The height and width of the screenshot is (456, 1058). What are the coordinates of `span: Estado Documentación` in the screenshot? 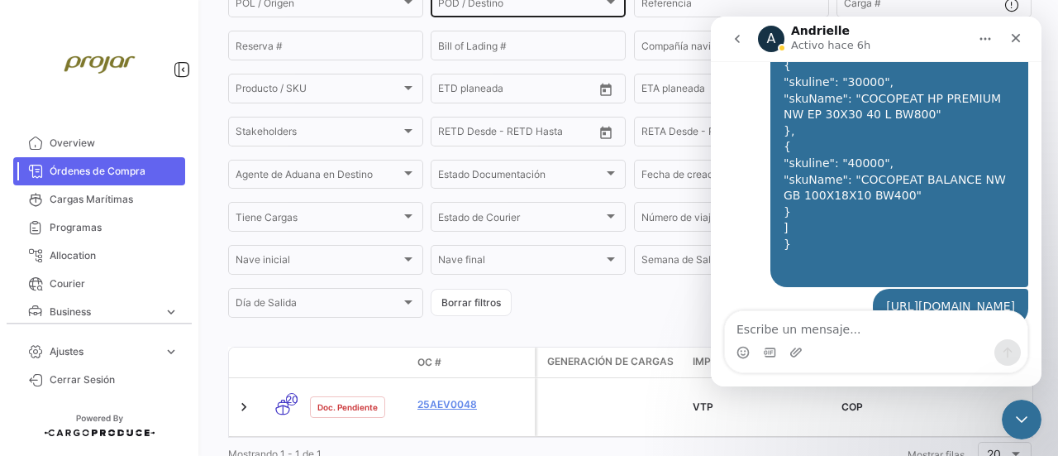 It's located at (521, 177).